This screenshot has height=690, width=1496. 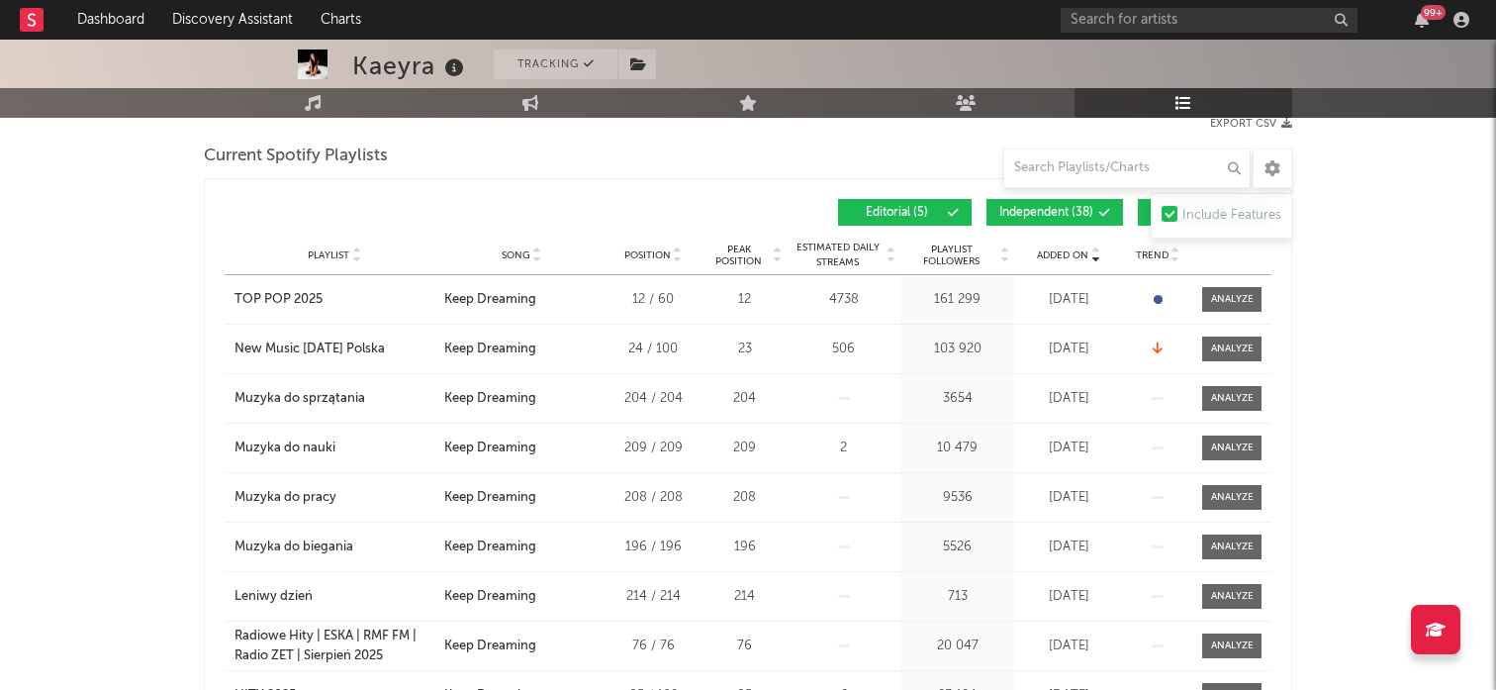 What do you see at coordinates (744, 300) in the screenshot?
I see `div: 12` at bounding box center [744, 300].